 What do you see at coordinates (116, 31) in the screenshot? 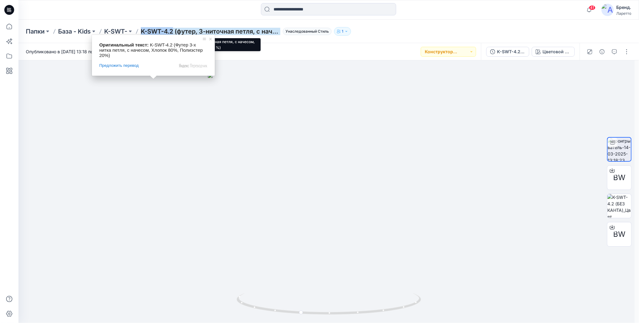
I see `a: K-SWT-` at bounding box center [116, 31].